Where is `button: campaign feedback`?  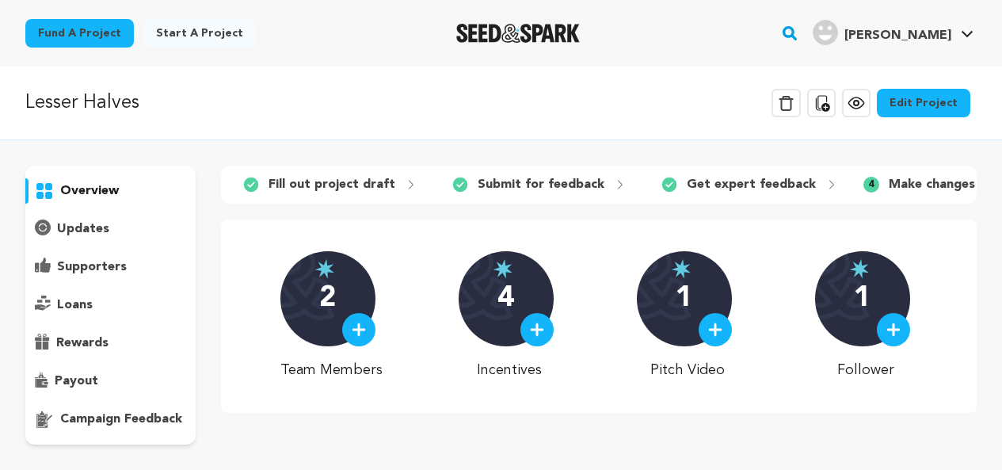
button: campaign feedback is located at coordinates (110, 419).